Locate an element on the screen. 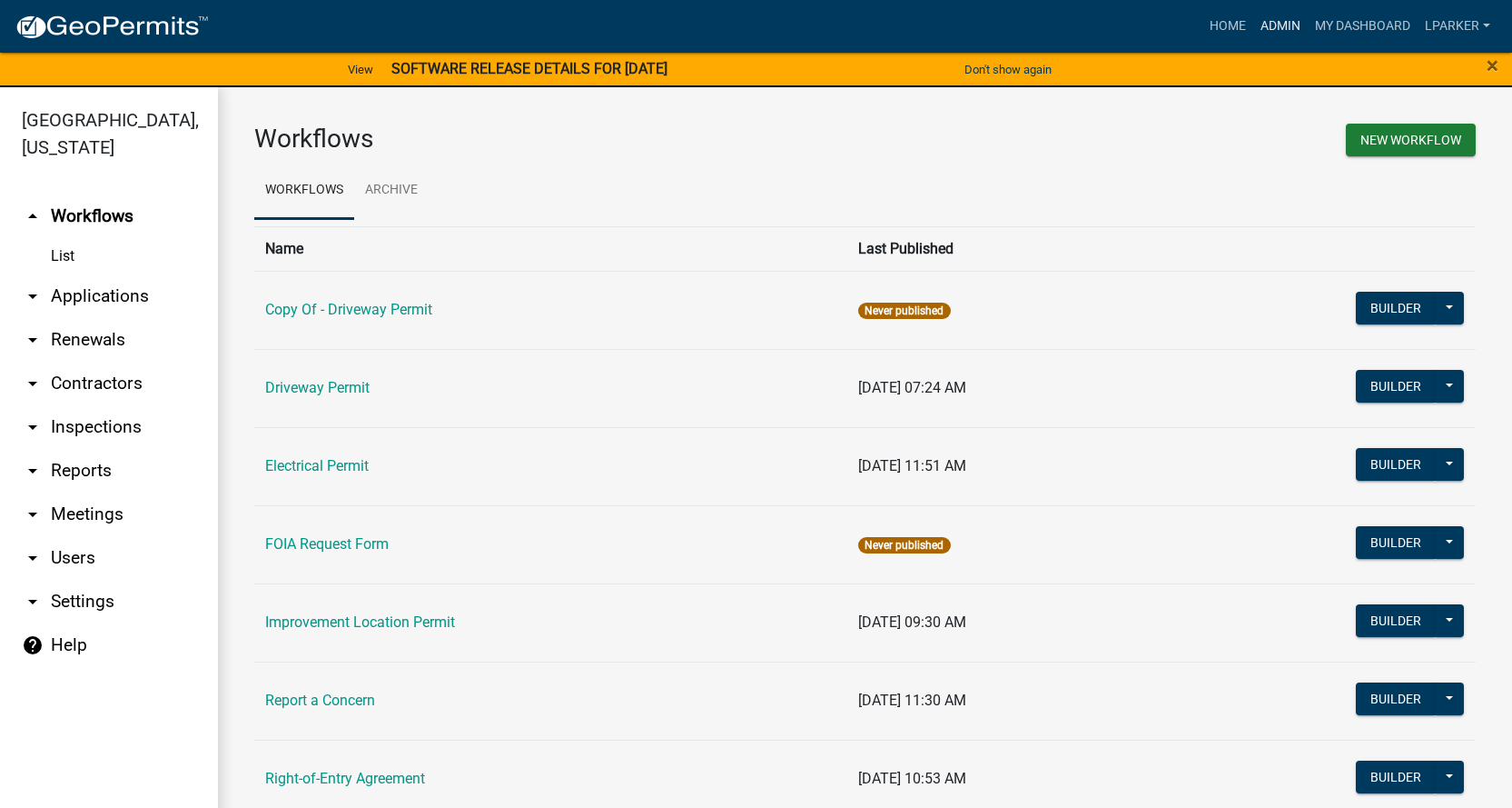  a: Home is located at coordinates (1228, 27).